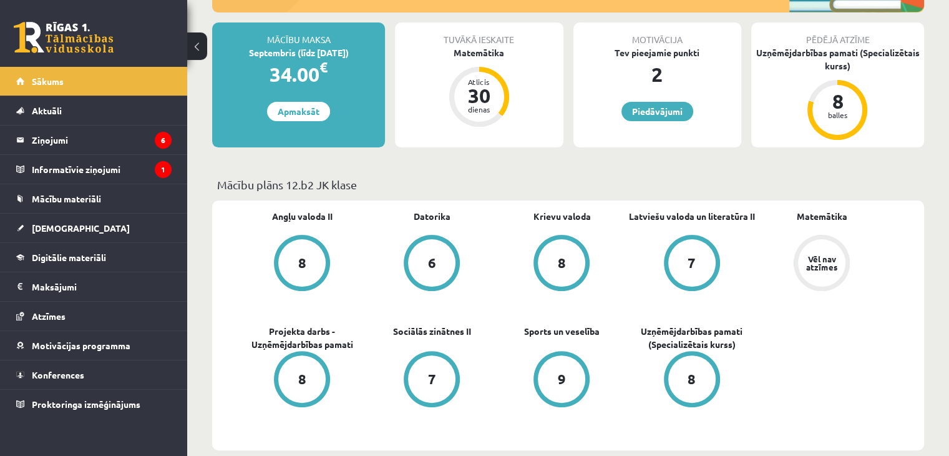  Describe the element at coordinates (102, 286) in the screenshot. I see `legend: Maksājumi` at that location.